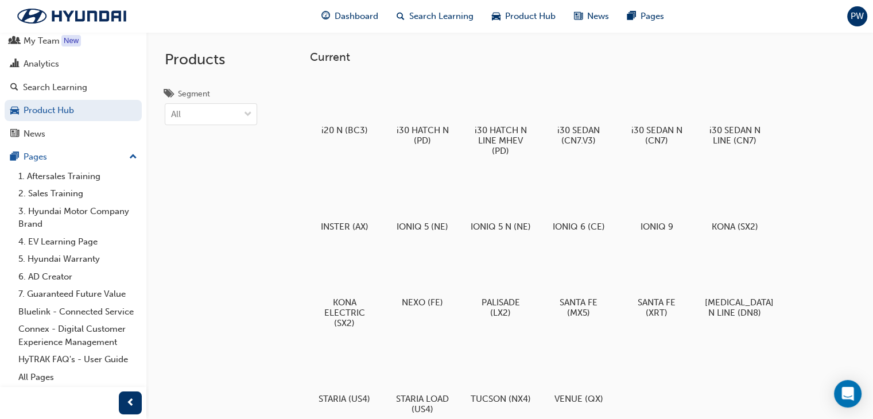 This screenshot has width=873, height=419. What do you see at coordinates (78, 194) in the screenshot?
I see `a: 2. Sales Training` at bounding box center [78, 194].